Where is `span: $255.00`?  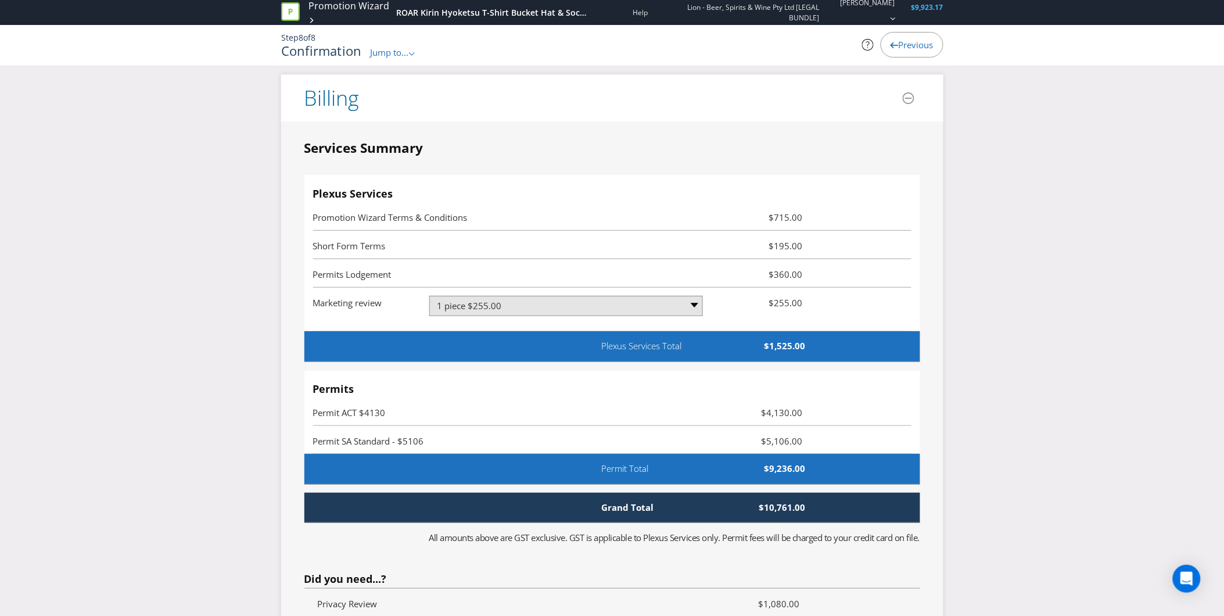 span: $255.00 is located at coordinates (761, 303).